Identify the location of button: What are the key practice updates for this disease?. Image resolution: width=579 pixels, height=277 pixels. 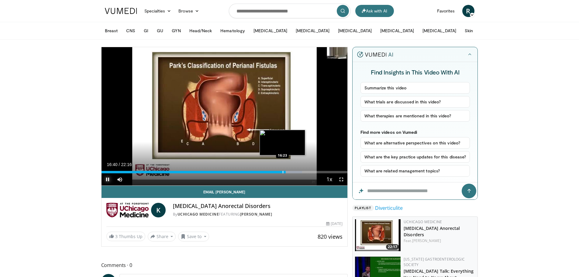
(415, 157).